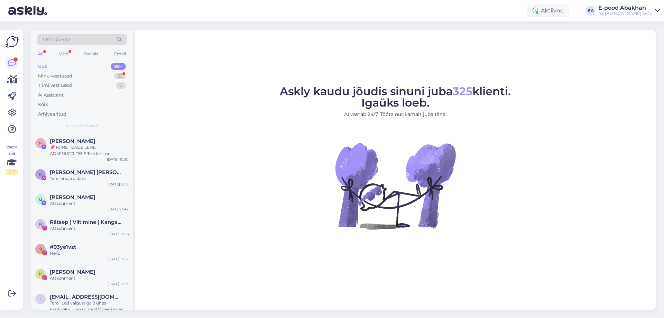  I want to click on img: No Chat active, so click(395, 186).